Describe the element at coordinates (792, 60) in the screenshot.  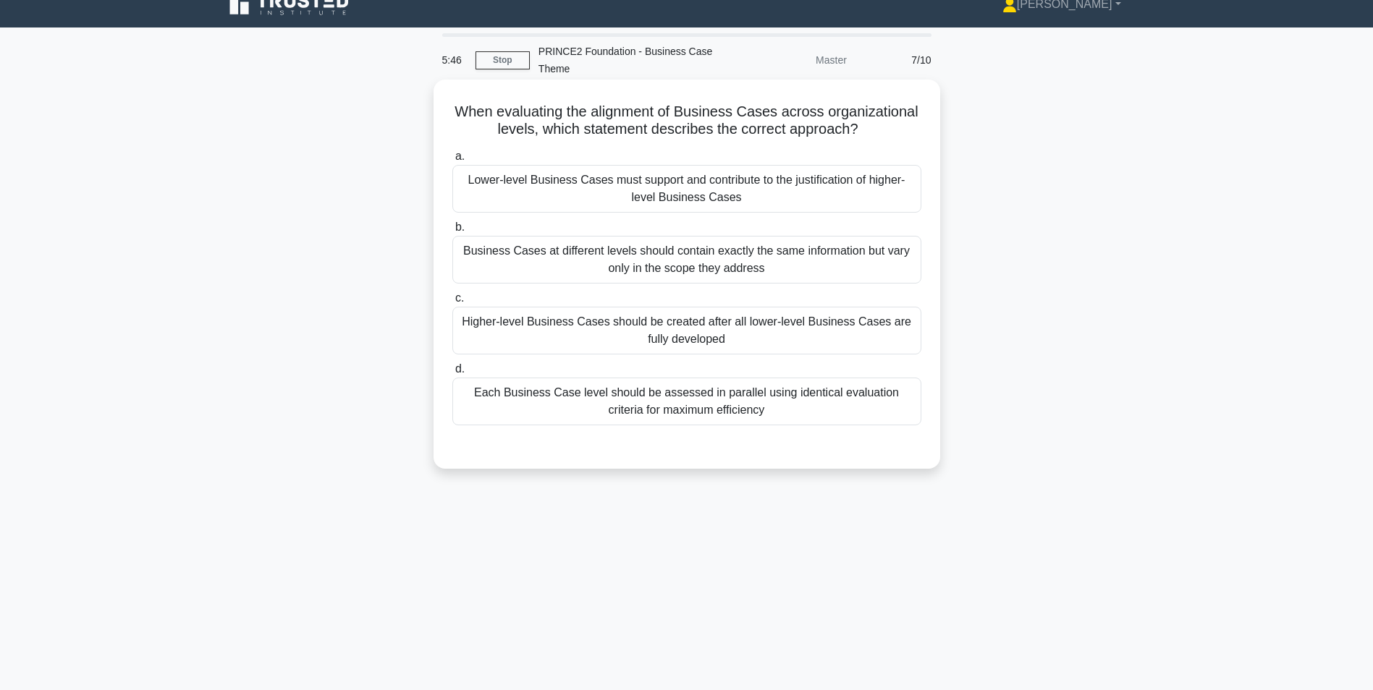
I see `div: Master` at that location.